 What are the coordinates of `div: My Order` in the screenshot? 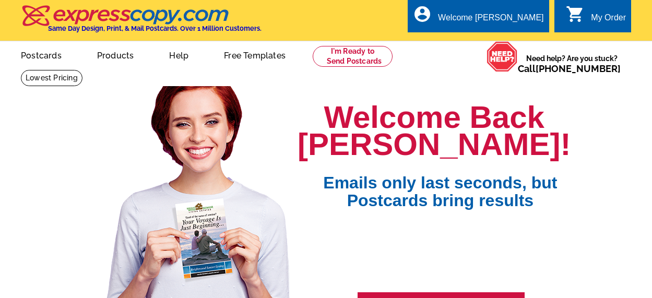 It's located at (609, 20).